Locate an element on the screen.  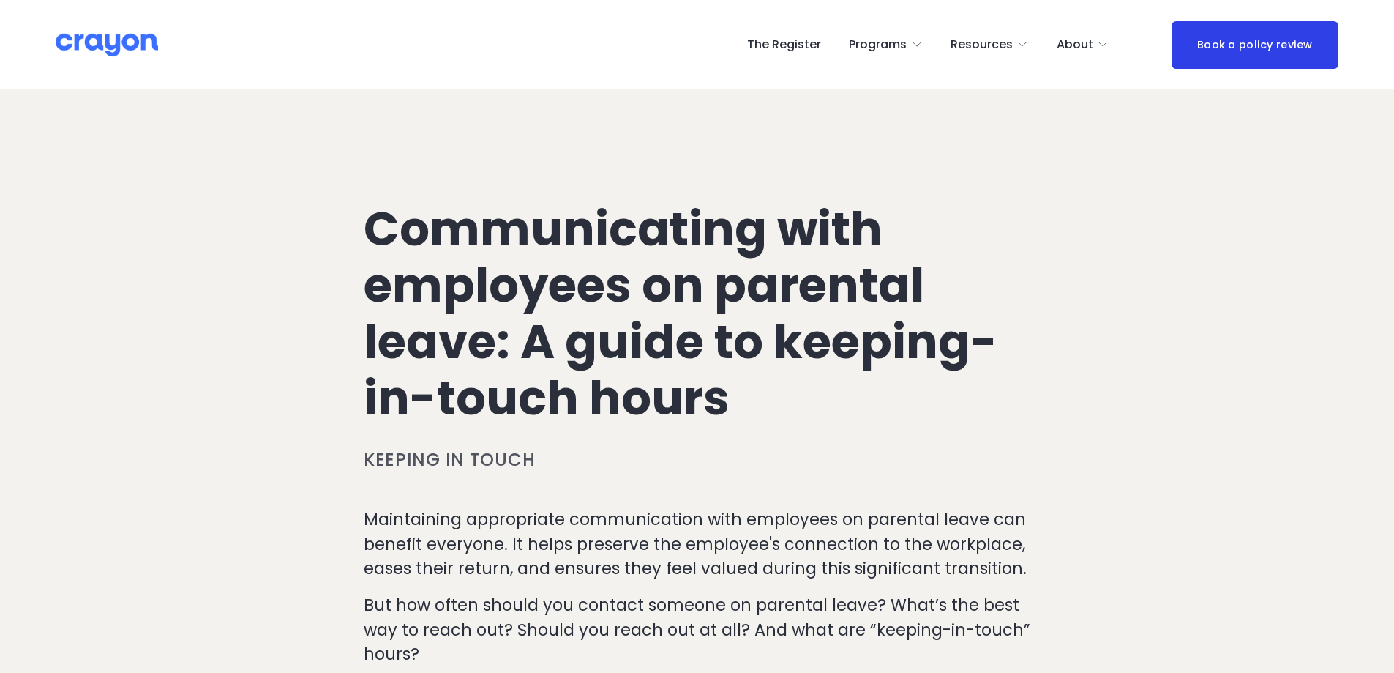
h1: Communicating with employees on parental leave: A guide to keeping-in-touch hours is located at coordinates (697, 313).